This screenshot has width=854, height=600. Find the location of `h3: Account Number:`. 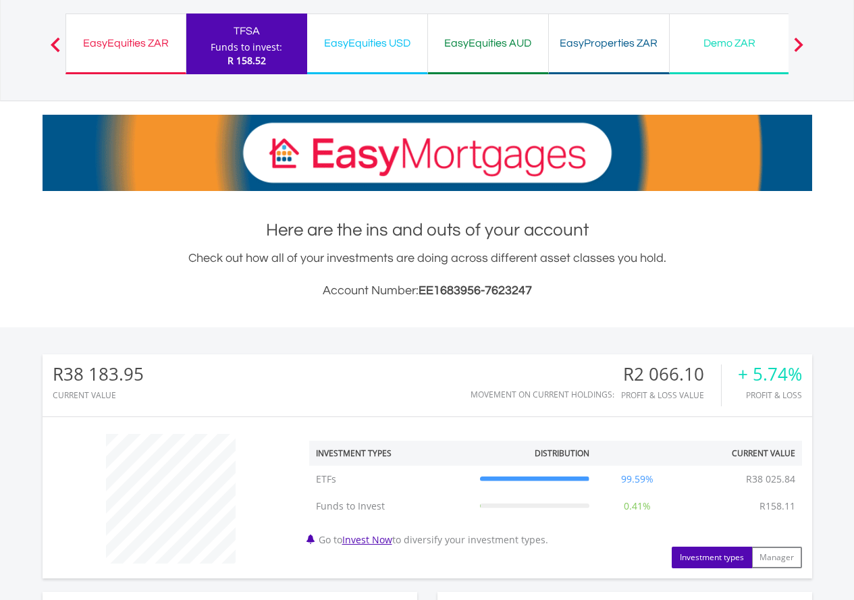

h3: Account Number: is located at coordinates (427, 291).